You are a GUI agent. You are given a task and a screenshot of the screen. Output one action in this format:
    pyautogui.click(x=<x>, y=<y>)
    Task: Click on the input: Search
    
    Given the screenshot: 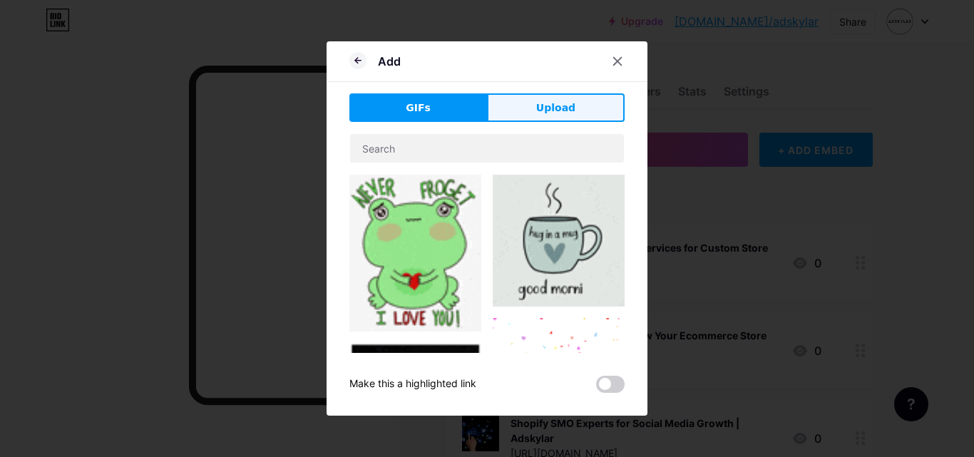 What is the action you would take?
    pyautogui.click(x=487, y=148)
    